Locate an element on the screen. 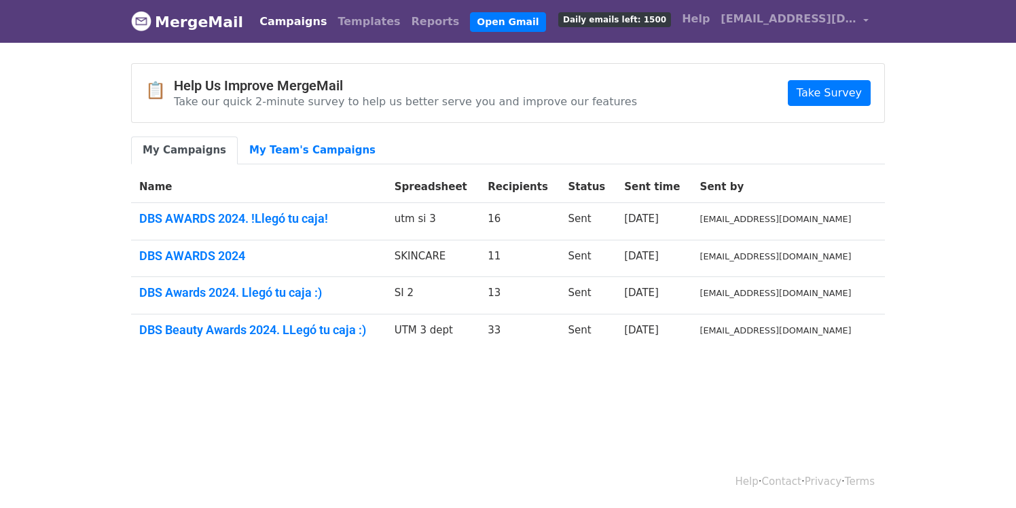 Image resolution: width=1016 pixels, height=508 pixels. a: My Team's Campaigns is located at coordinates (312, 150).